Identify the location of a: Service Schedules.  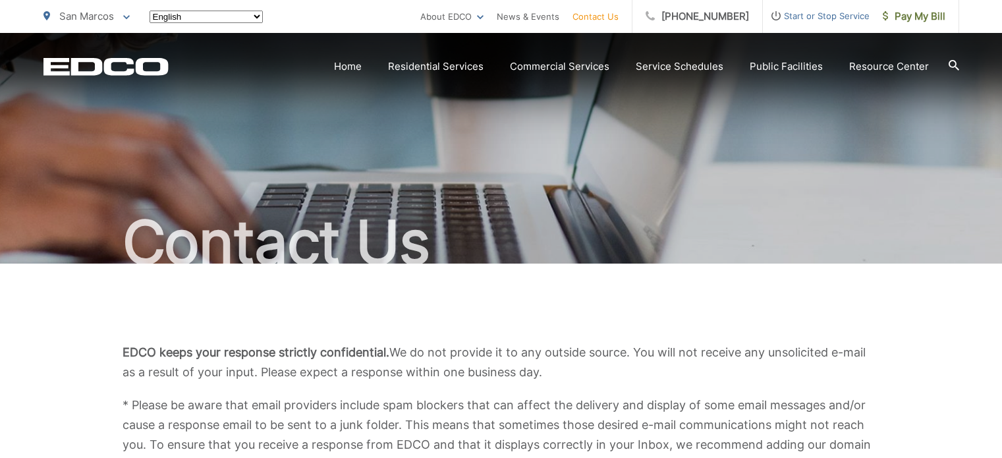
(679, 67).